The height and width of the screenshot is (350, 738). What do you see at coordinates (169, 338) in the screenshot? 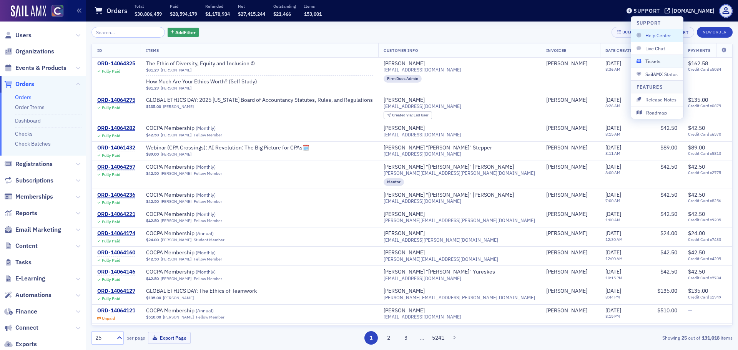
I see `button: Export Page` at bounding box center [169, 338].